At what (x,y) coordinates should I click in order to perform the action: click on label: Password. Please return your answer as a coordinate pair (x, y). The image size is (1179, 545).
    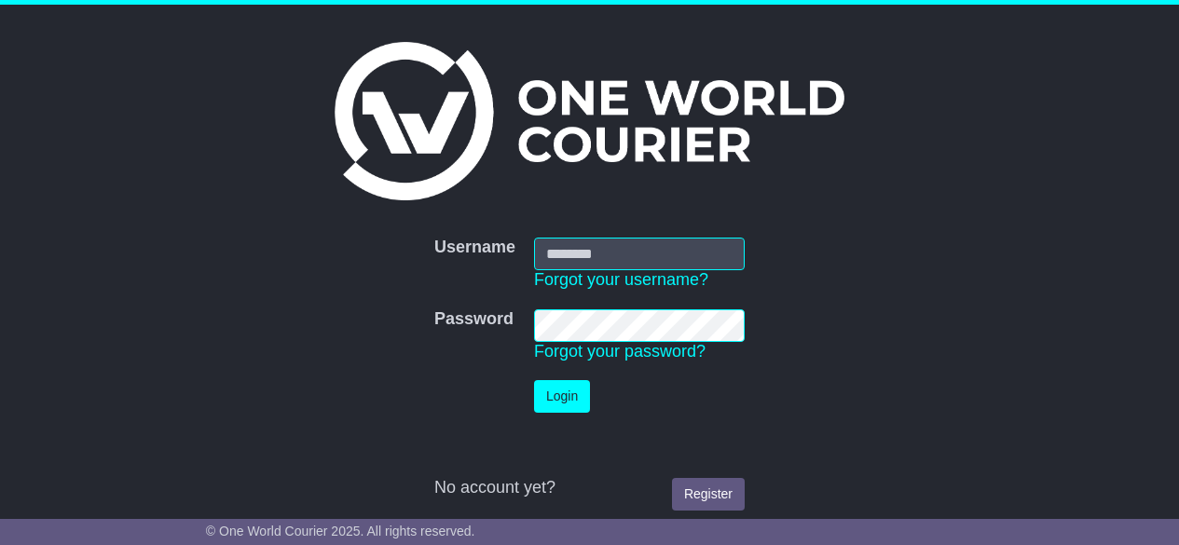
    Looking at the image, I should click on (473, 320).